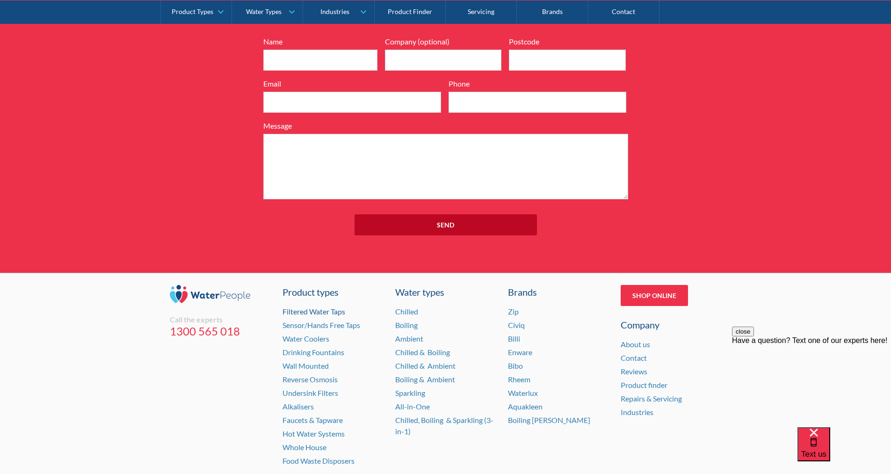 The height and width of the screenshot is (474, 891). Describe the element at coordinates (313, 352) in the screenshot. I see `a: Drinking Fountains` at that location.